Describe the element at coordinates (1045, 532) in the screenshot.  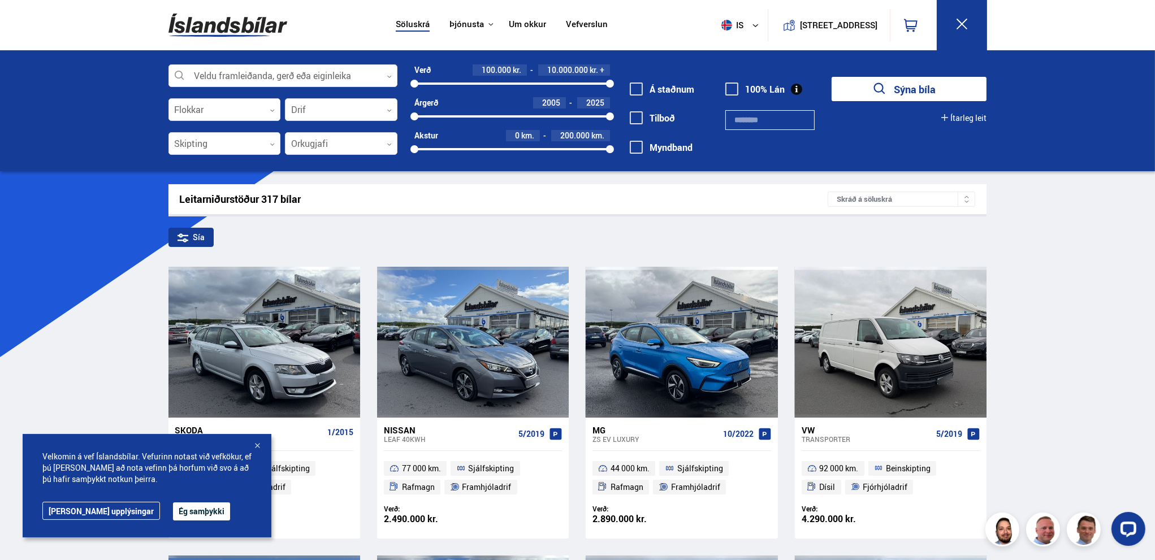
I see `img: siFngHWaQ9KaOqBr.png` at that location.